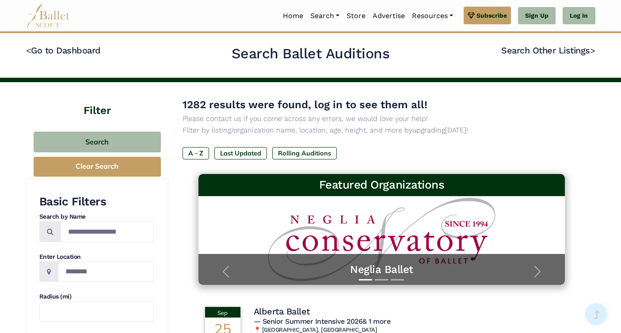 The width and height of the screenshot is (621, 333). Describe the element at coordinates (376, 321) in the screenshot. I see `a: & 1 more` at that location.